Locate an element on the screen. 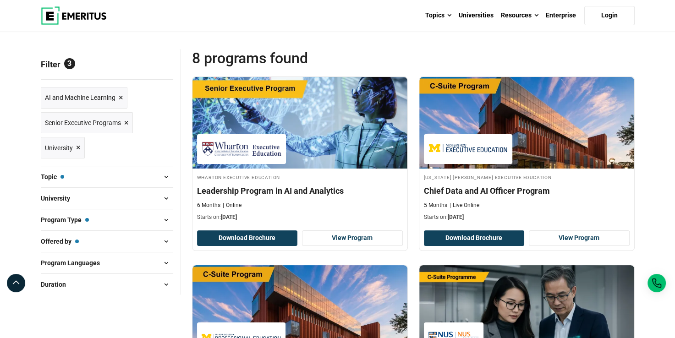 This screenshot has height=338, width=675. img: Michigan Ross Executive Education is located at coordinates (468, 149).